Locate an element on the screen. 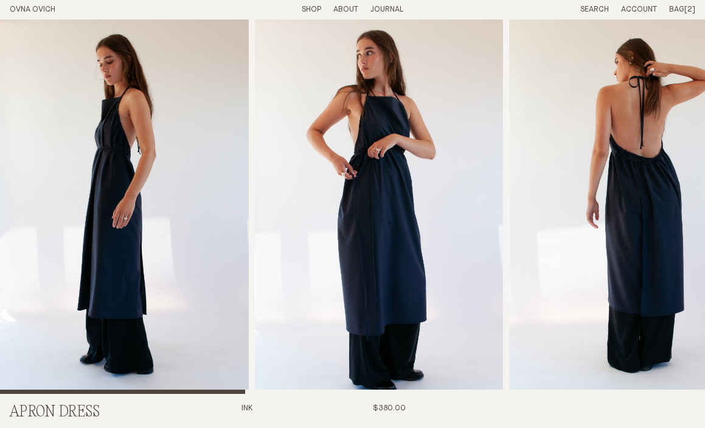 This screenshot has width=705, height=428. summary: About is located at coordinates (346, 10).